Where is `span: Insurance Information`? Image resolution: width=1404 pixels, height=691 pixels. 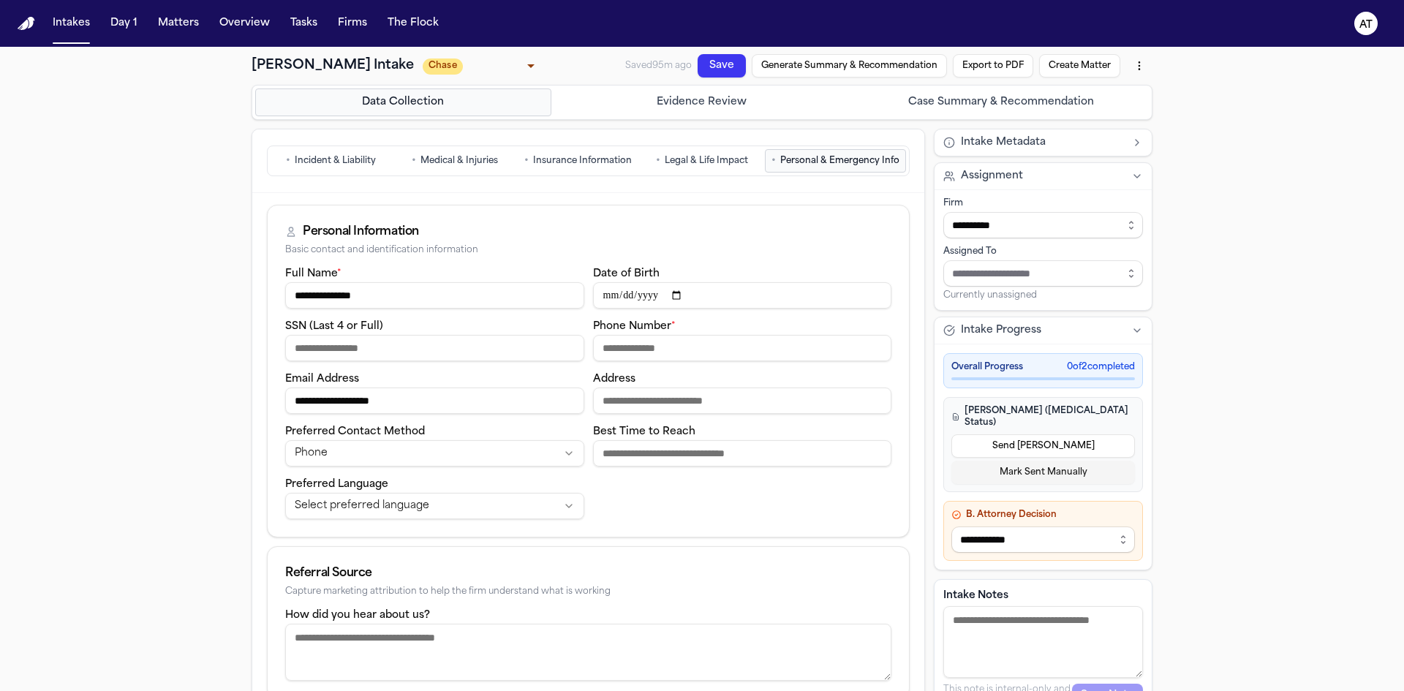
span: Insurance Information is located at coordinates (582, 161).